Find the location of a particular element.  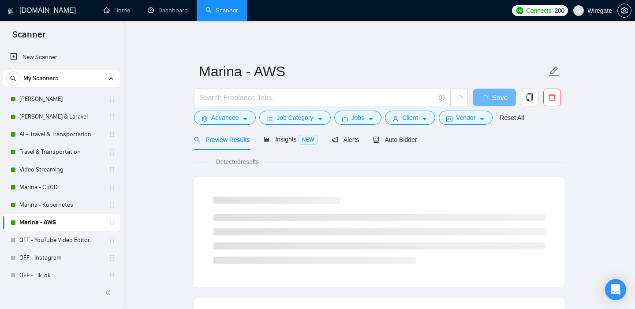

span: Auto Bidder is located at coordinates (394, 140).